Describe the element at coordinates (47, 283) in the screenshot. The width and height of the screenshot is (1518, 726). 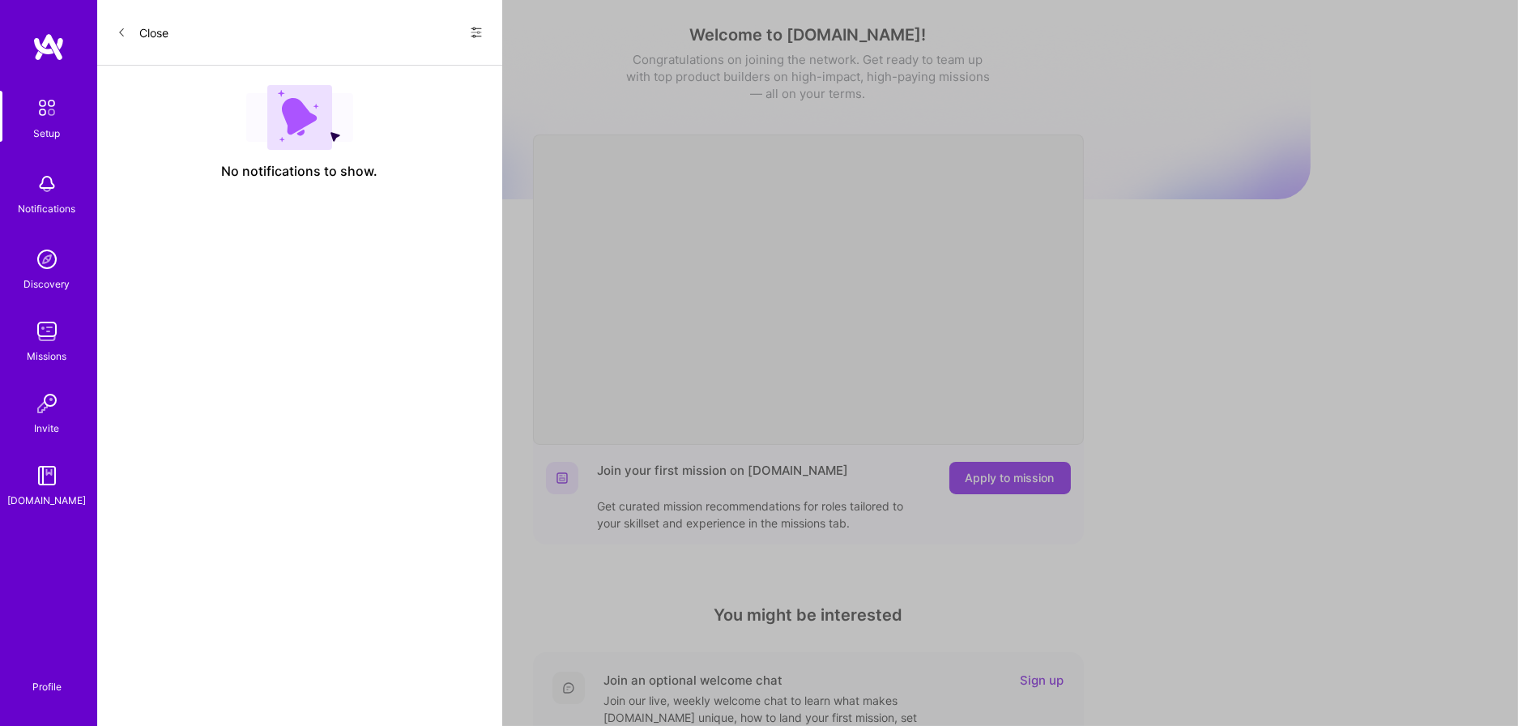
I see `div: Discovery` at that location.